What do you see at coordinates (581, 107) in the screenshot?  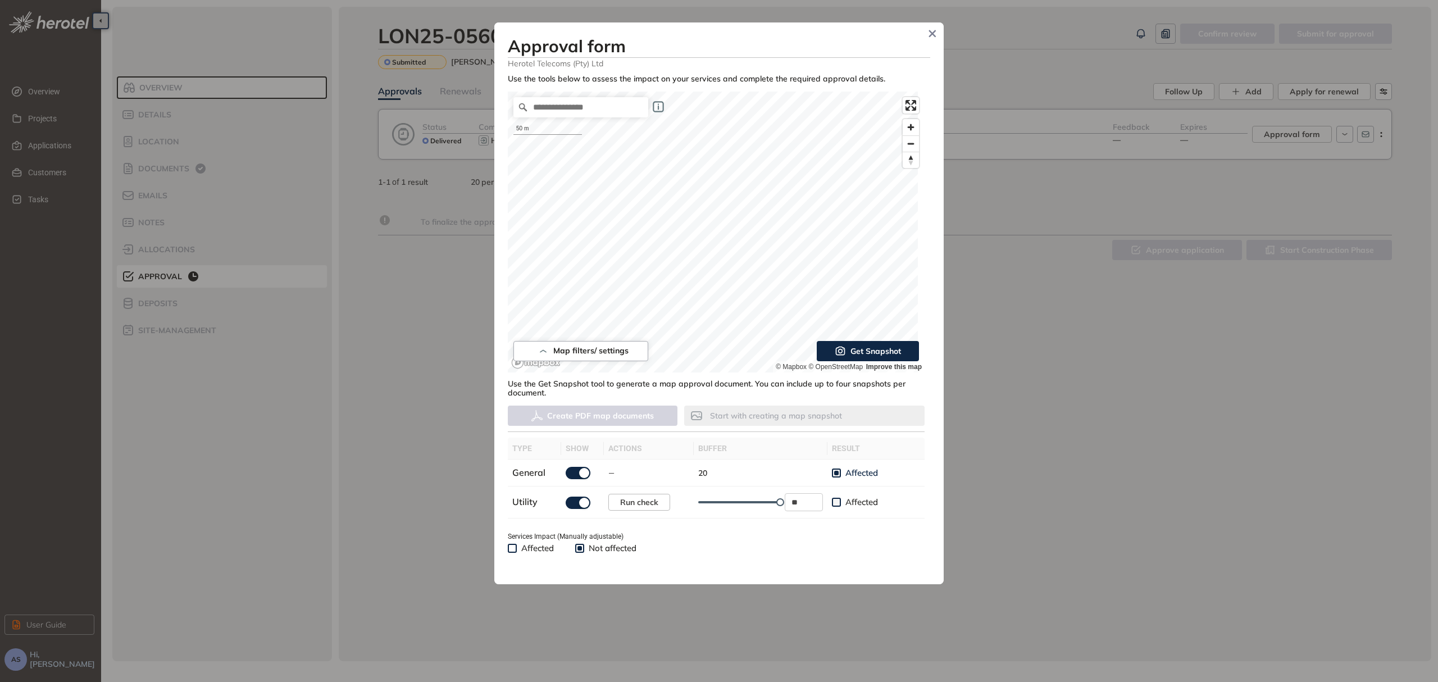 I see `input: Search place...` at bounding box center [581, 107].